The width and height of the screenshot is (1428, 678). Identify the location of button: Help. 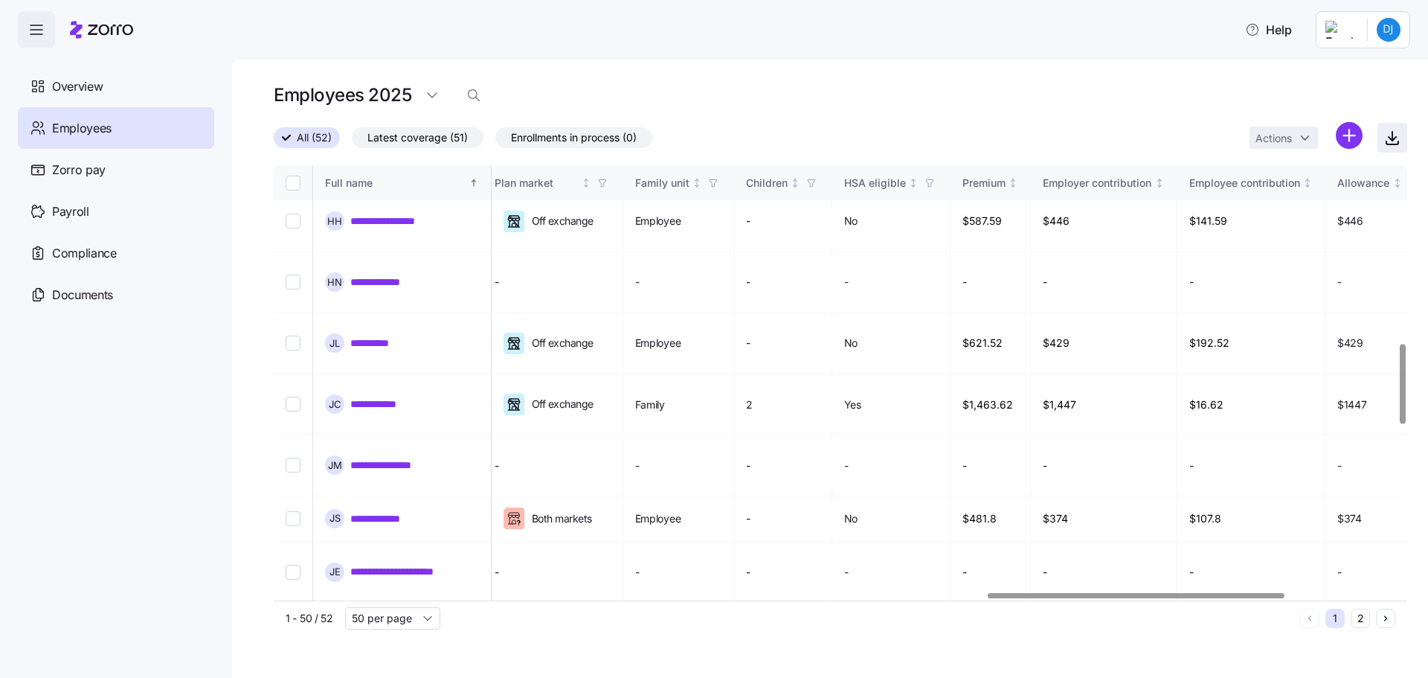
(1268, 30).